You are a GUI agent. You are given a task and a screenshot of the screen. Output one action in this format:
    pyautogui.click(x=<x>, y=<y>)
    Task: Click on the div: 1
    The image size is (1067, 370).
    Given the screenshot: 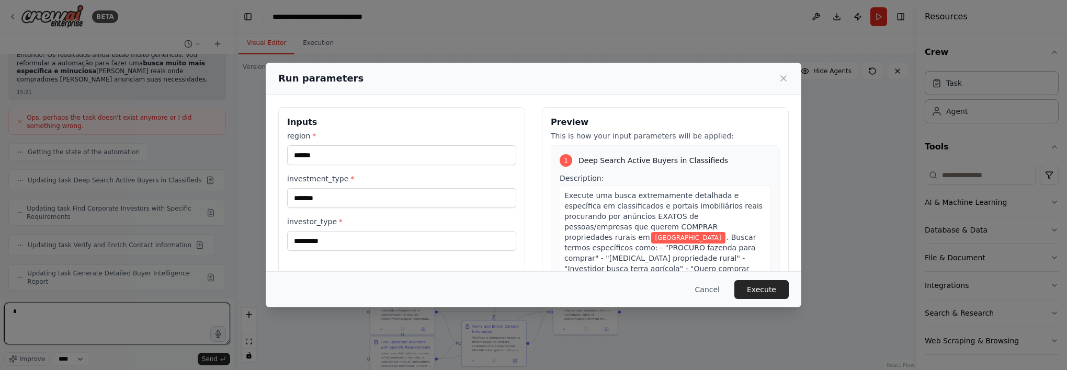 What is the action you would take?
    pyautogui.click(x=566, y=161)
    